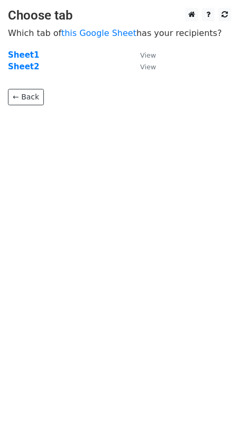 This screenshot has width=239, height=447. Describe the element at coordinates (23, 67) in the screenshot. I see `a: Sheet2` at that location.